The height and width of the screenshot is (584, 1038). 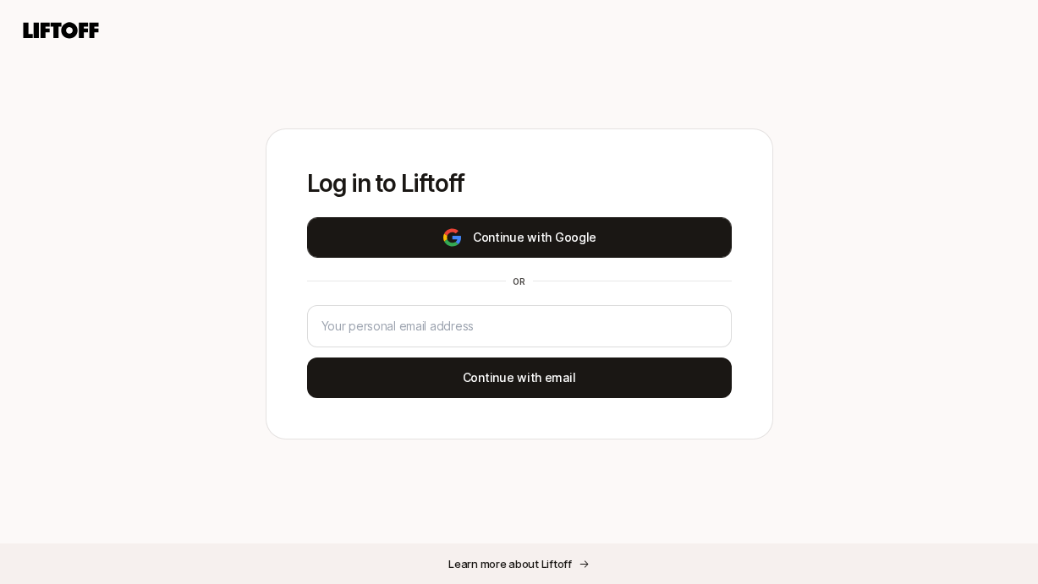 I want to click on button: Continue with Google, so click(x=519, y=238).